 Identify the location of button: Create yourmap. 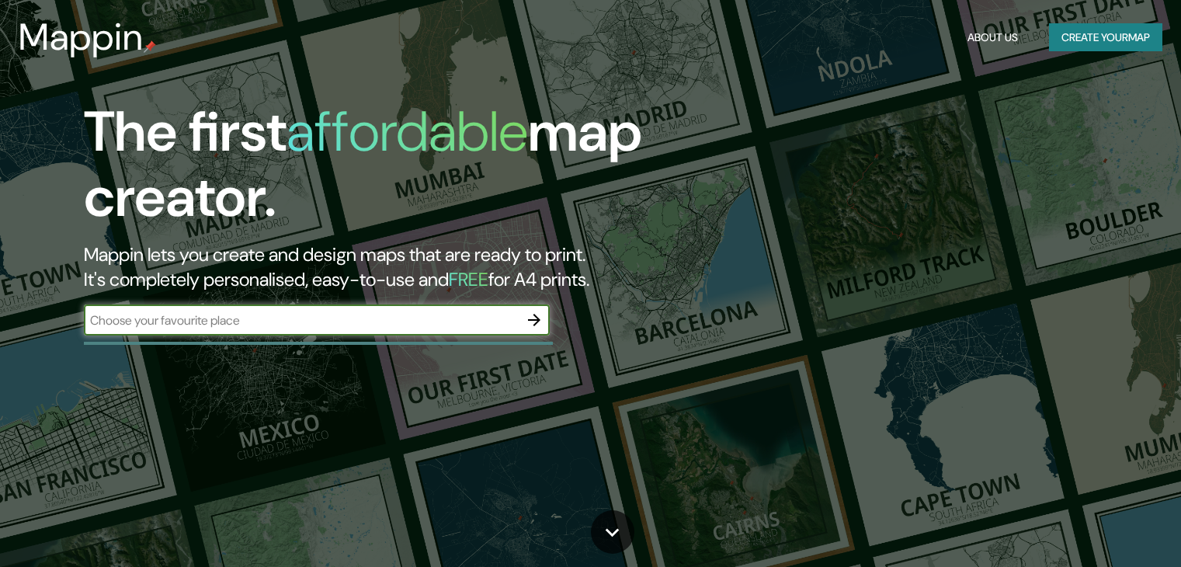
(1106, 37).